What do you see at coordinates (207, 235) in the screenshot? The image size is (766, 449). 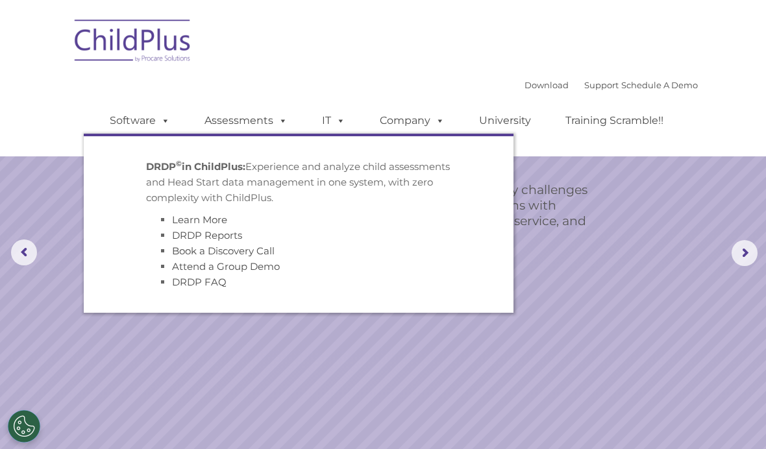 I see `a: DRDP Reports` at bounding box center [207, 235].